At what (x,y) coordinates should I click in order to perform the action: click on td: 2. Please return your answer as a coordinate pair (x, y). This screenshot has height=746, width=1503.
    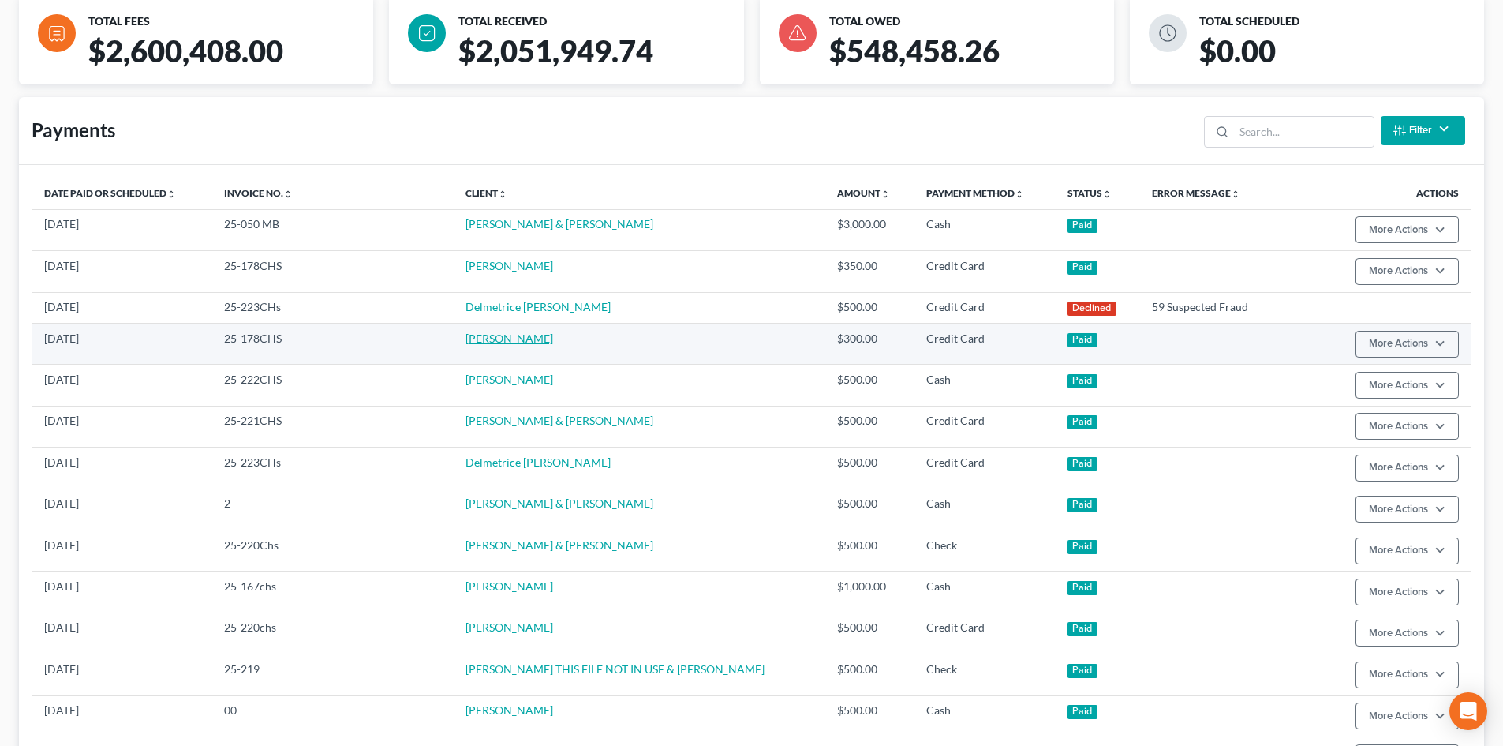
    Looking at the image, I should click on (332, 509).